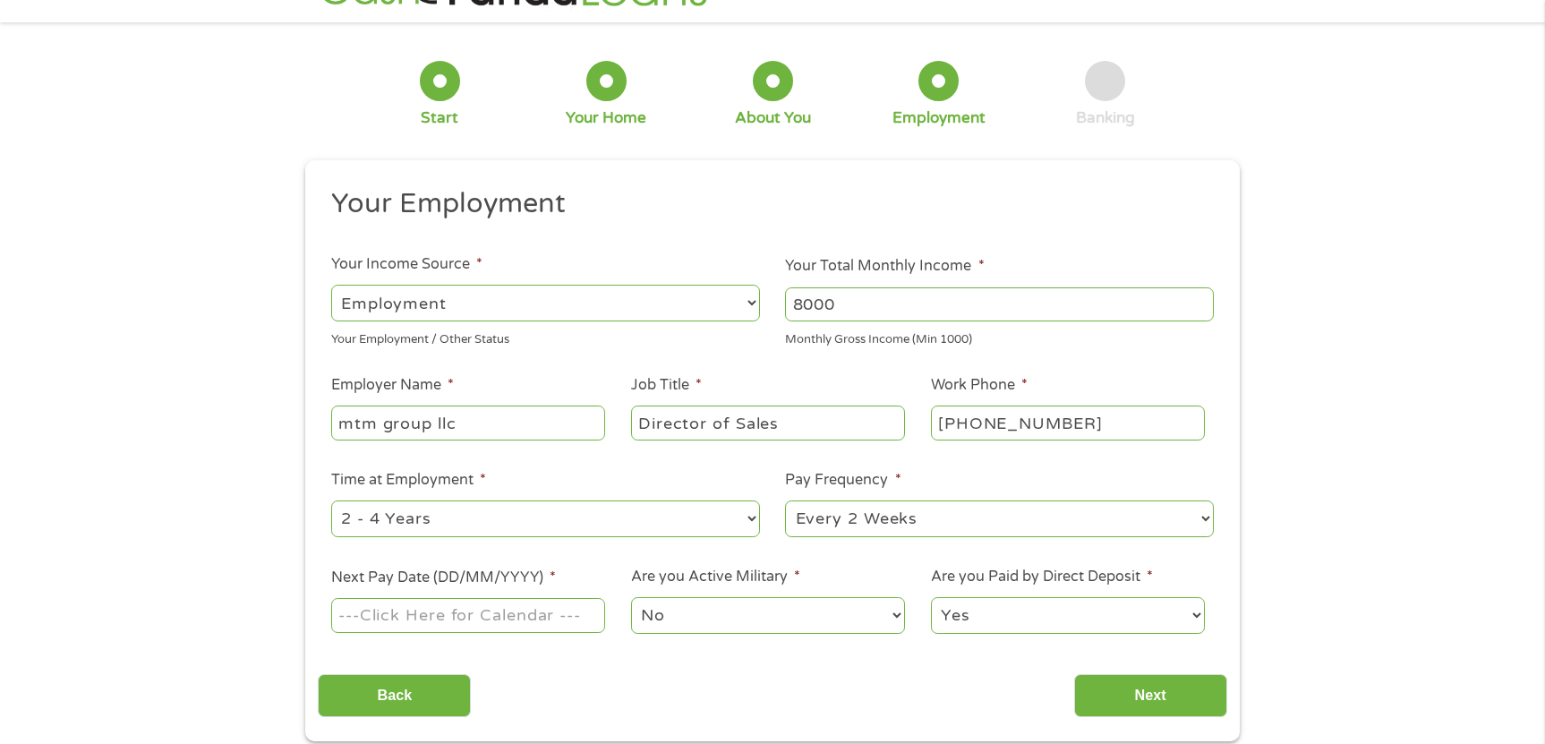 The image size is (1545, 744). I want to click on input: Back, so click(394, 695).